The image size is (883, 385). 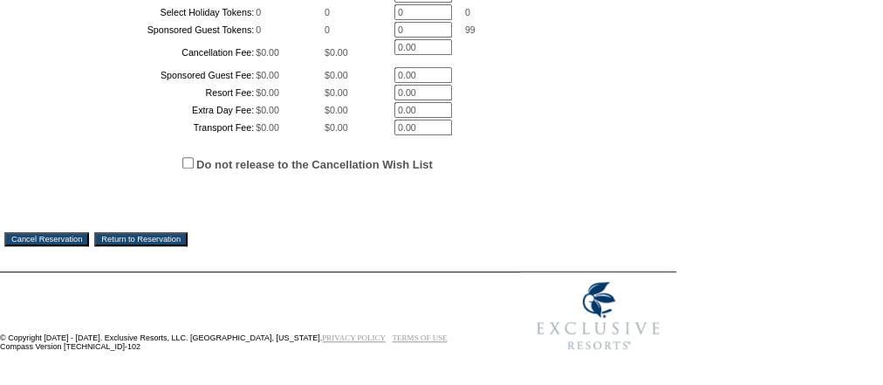 I want to click on td: Extra Day Fee:, so click(x=152, y=110).